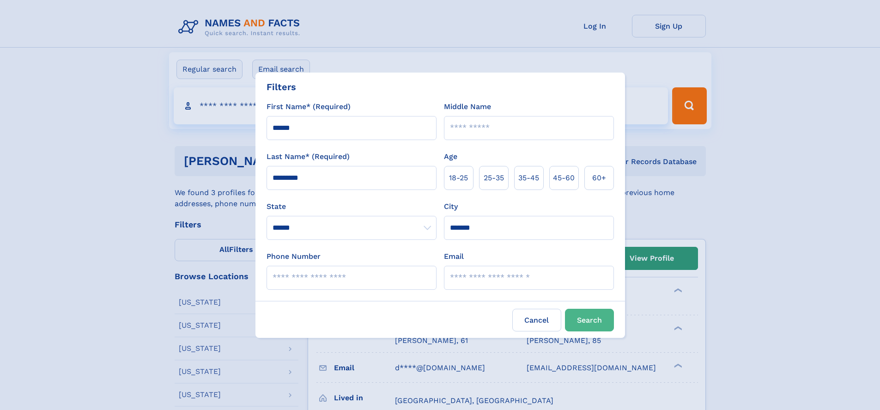 The width and height of the screenshot is (880, 410). What do you see at coordinates (281, 87) in the screenshot?
I see `div: Filters` at bounding box center [281, 87].